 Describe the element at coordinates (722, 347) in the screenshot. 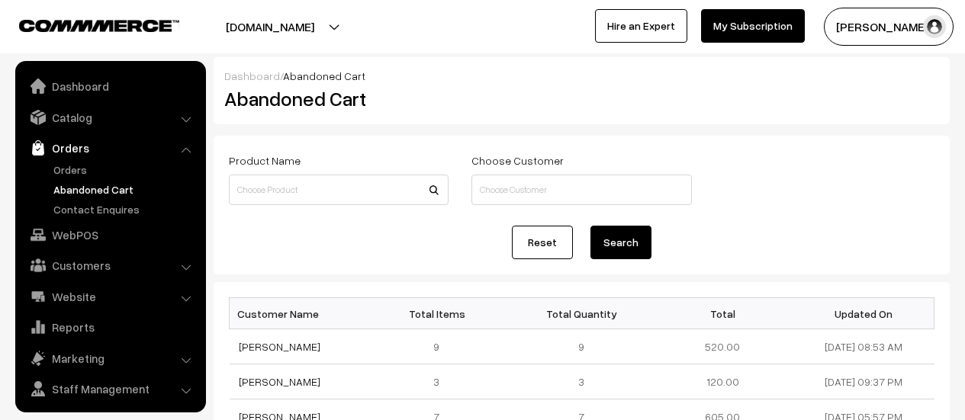

I see `td: 520.00` at that location.